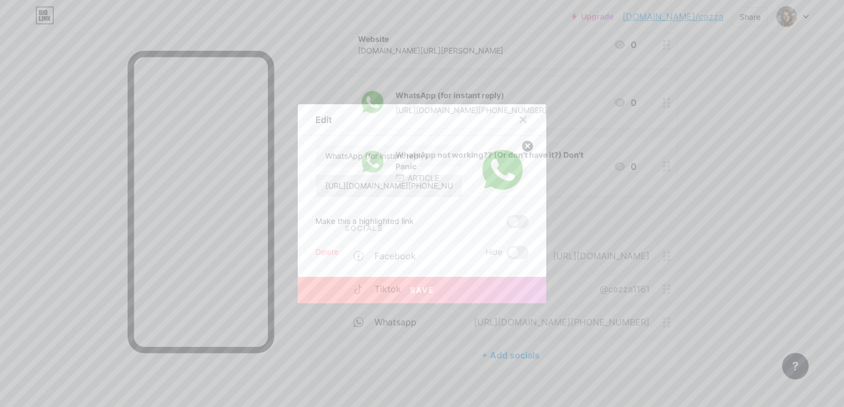 This screenshot has height=407, width=844. I want to click on div: Delete, so click(327, 253).